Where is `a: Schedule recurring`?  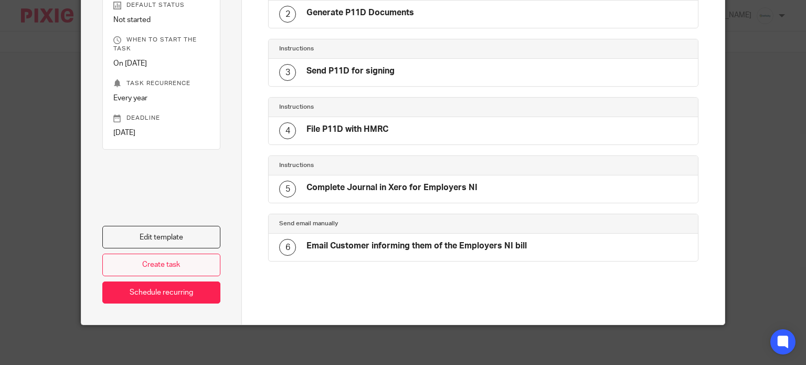 a: Schedule recurring is located at coordinates (162, 292).